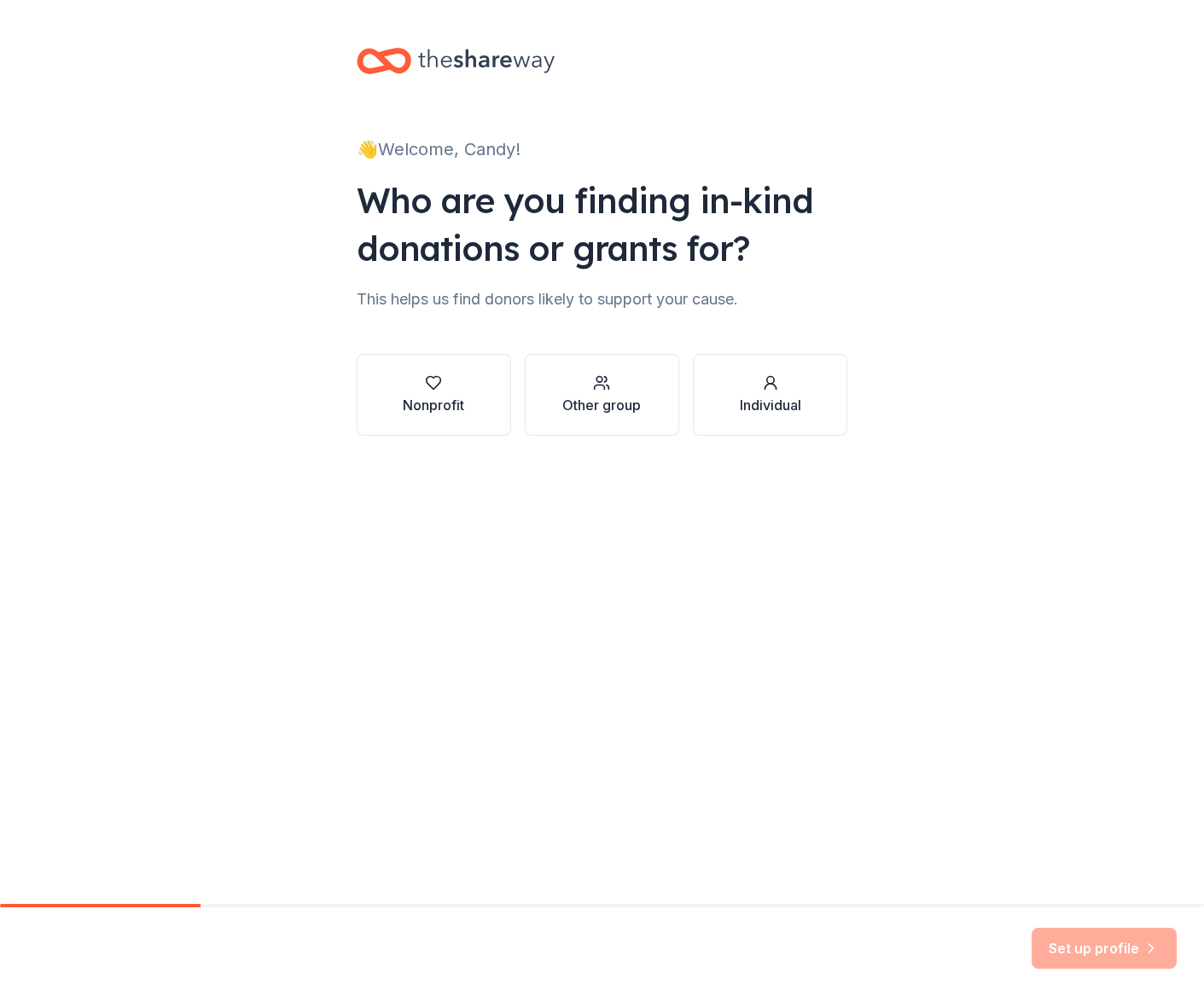 This screenshot has width=1204, height=996. I want to click on button: Nonprofit, so click(434, 395).